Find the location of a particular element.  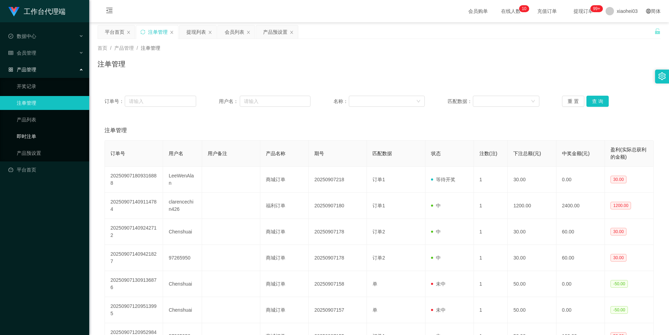

td: 60.00 is located at coordinates (580, 258).